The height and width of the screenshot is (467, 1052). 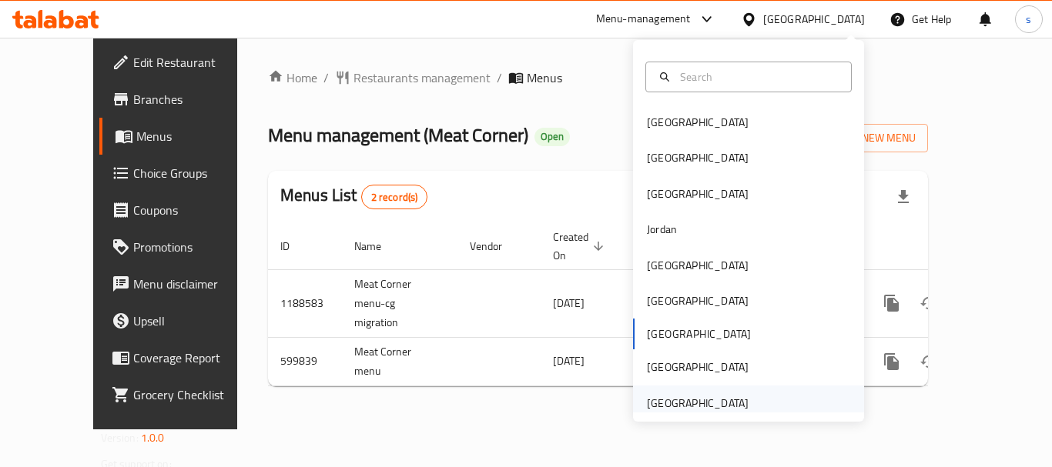 What do you see at coordinates (119, 438) in the screenshot?
I see `span: Version:` at bounding box center [119, 438].